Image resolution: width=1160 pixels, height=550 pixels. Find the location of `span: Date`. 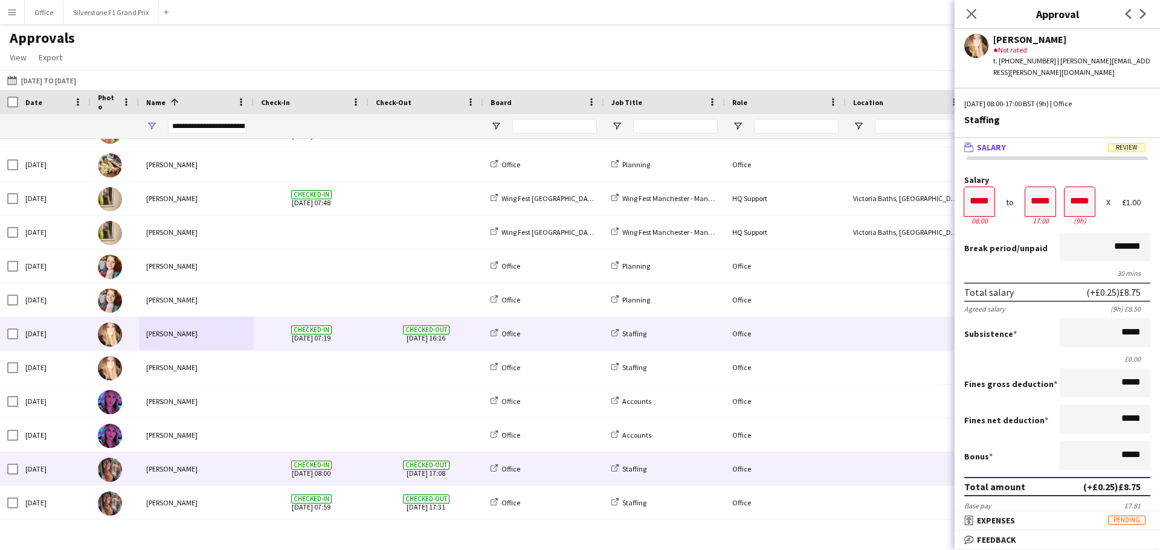

span: Date is located at coordinates (34, 102).